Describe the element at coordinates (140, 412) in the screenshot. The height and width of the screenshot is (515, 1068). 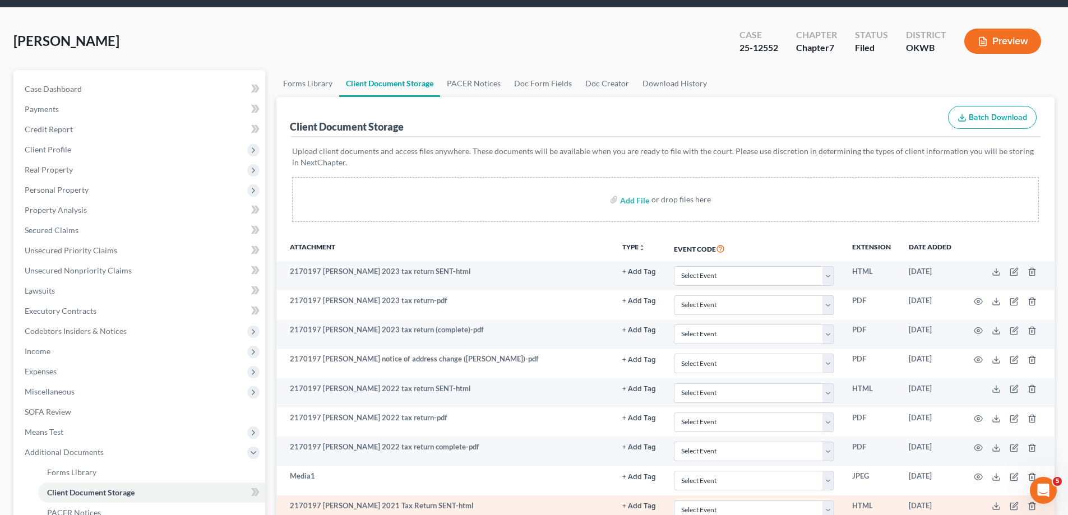
I see `a: SOFA Review` at that location.